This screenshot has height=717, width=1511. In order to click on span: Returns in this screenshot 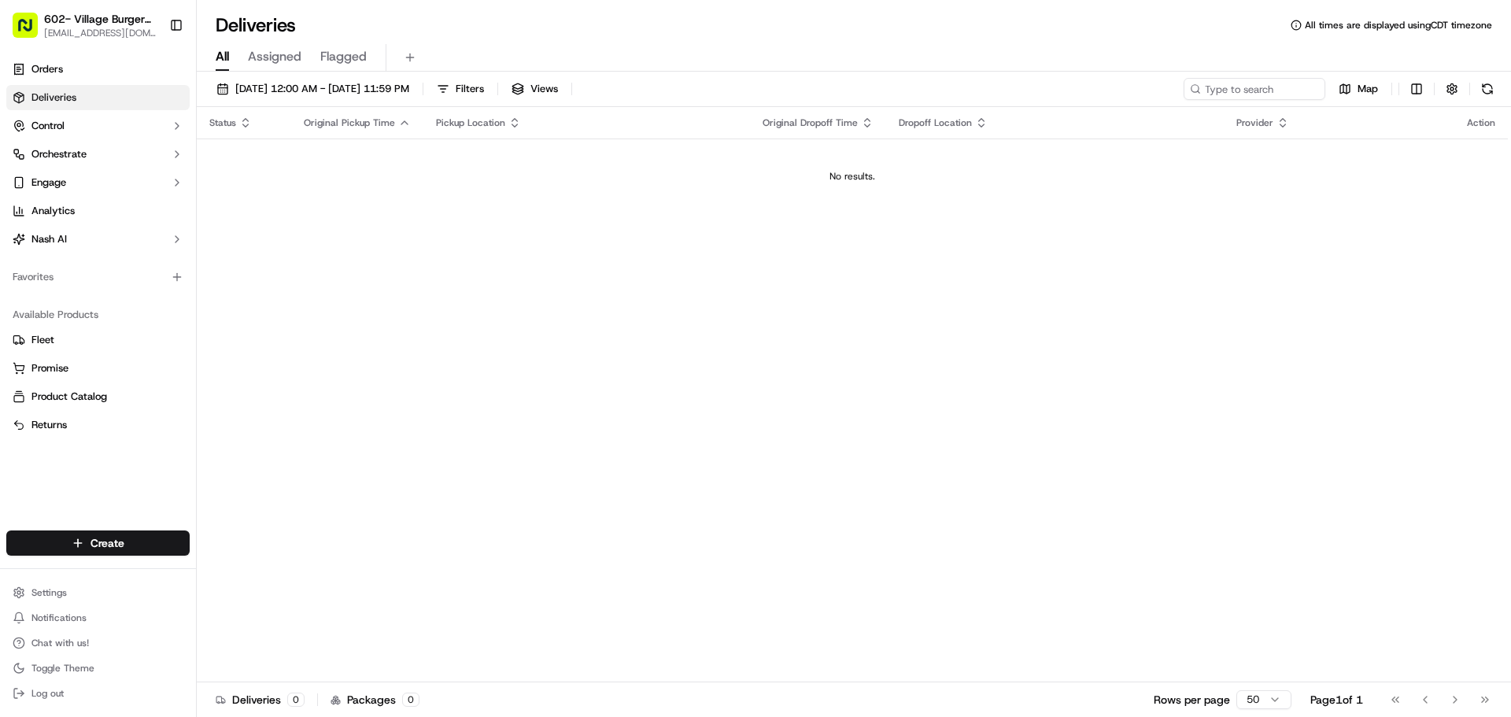, I will do `click(49, 425)`.